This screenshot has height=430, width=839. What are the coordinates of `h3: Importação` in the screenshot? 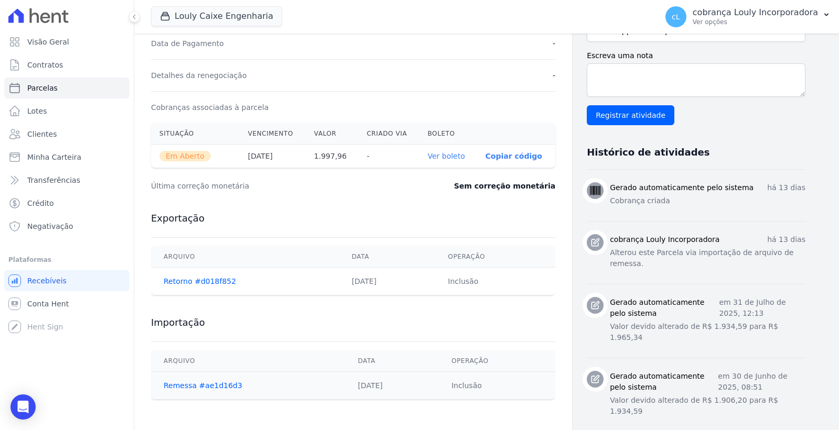 It's located at (353, 323).